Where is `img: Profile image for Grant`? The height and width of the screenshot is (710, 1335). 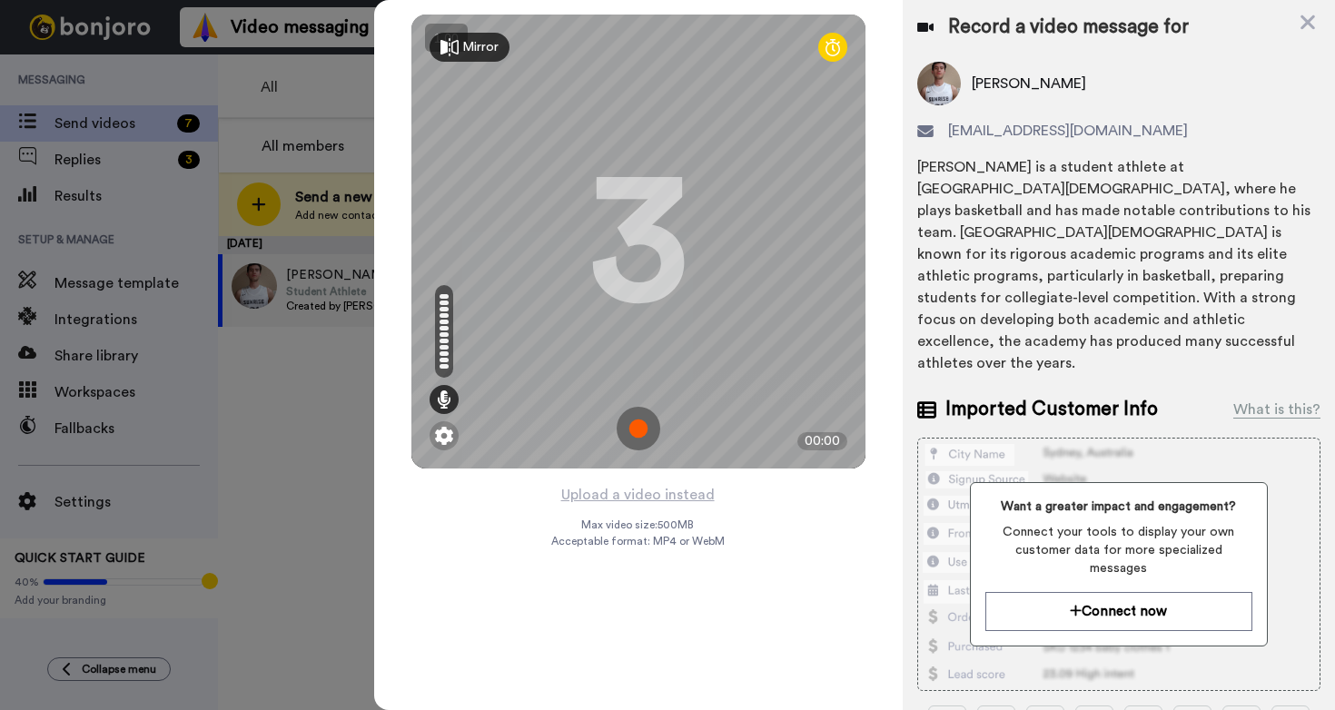 img: Profile image for Grant is located at coordinates (55, 69).